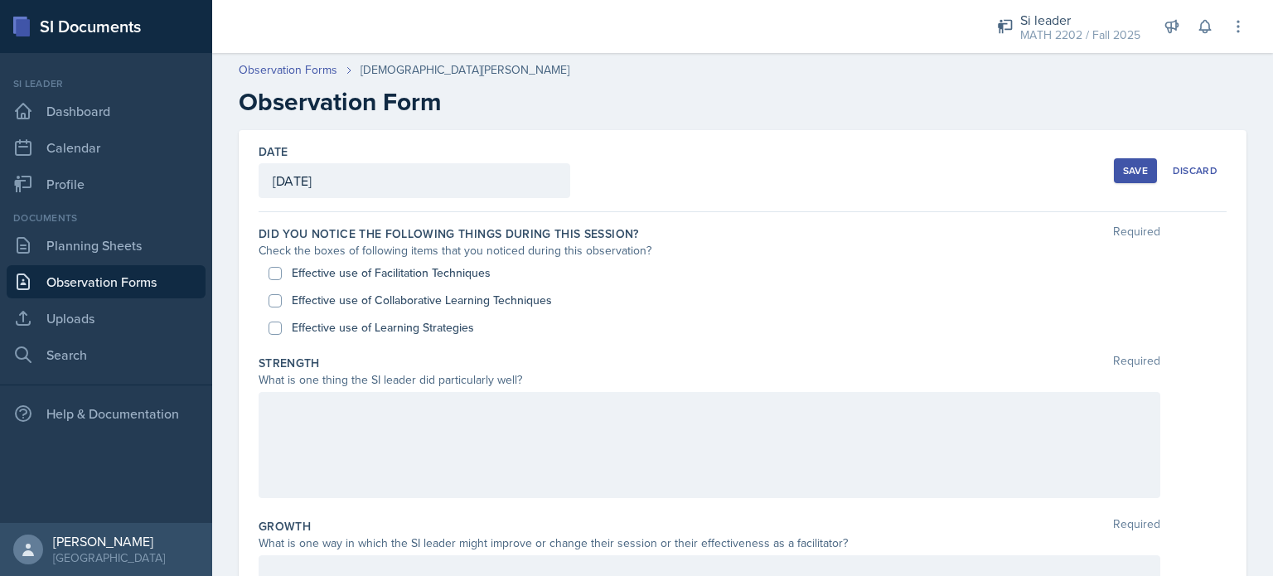 This screenshot has width=1273, height=576. Describe the element at coordinates (1136, 171) in the screenshot. I see `div: Save` at that location.